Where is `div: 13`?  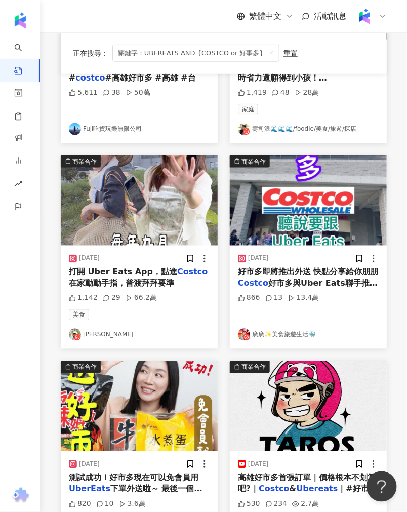 div: 13 is located at coordinates (274, 298).